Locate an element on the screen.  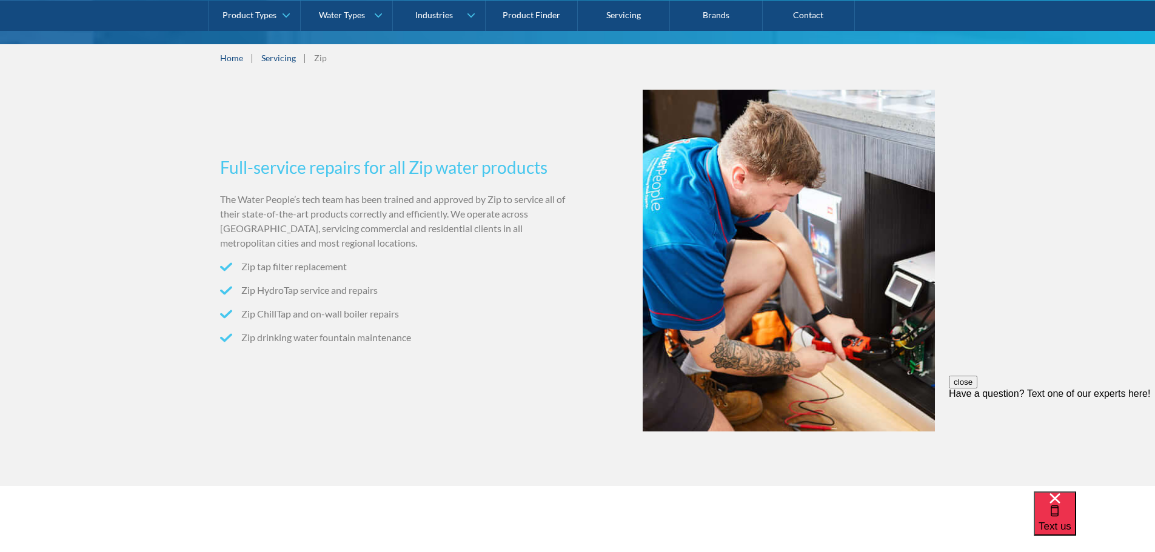
h3: Full-service repairs for all Zip water products is located at coordinates (397, 167).